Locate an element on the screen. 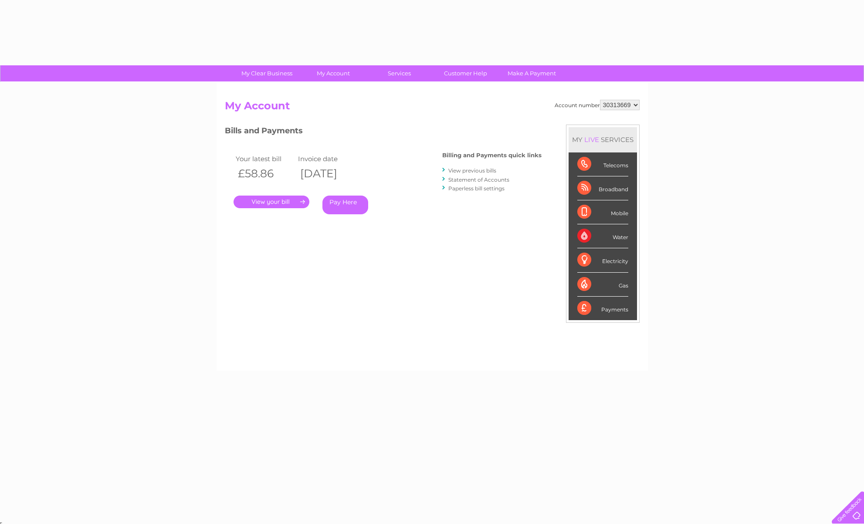 The image size is (864, 524). div: MY SERVICES is located at coordinates (603, 139).